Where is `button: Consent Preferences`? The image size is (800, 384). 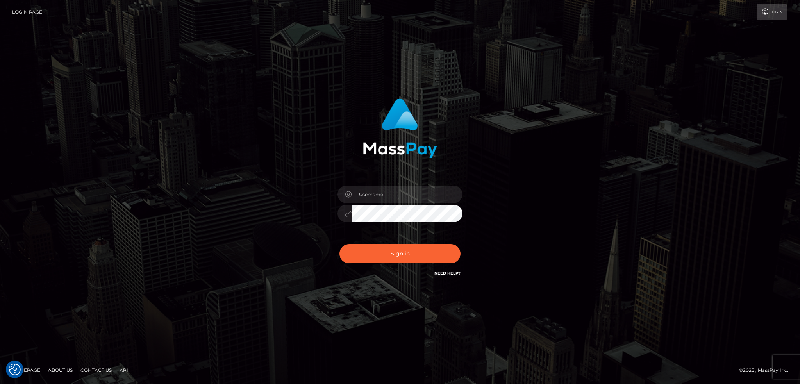
button: Consent Preferences is located at coordinates (15, 370).